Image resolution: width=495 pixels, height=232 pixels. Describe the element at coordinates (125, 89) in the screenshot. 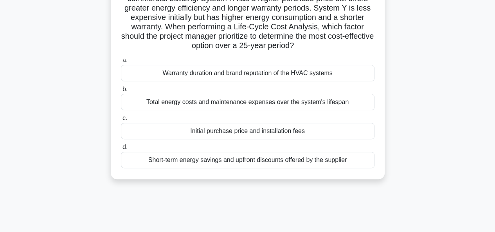

I see `span: b.` at that location.